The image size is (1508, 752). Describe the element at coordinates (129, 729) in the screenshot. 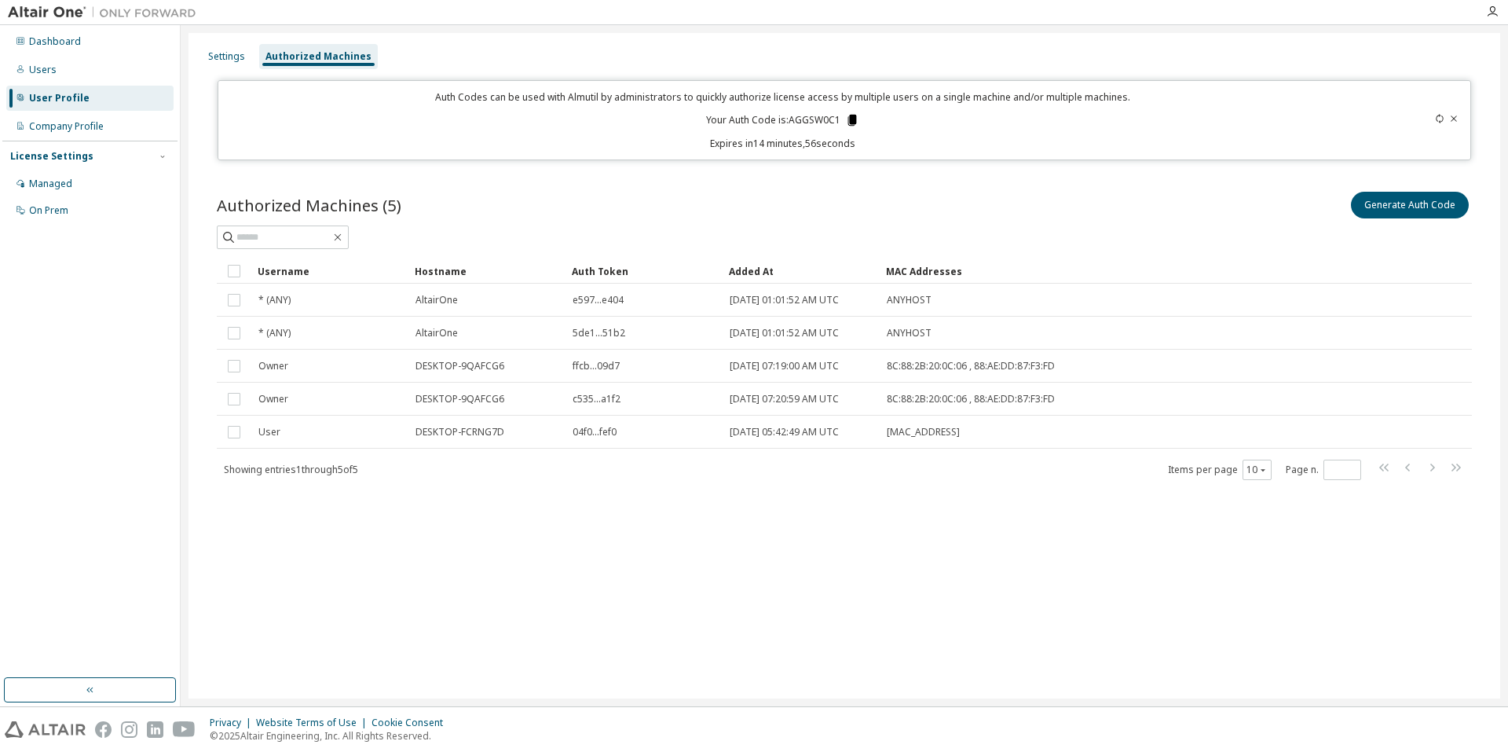

I see `img: instagram.svg` at that location.